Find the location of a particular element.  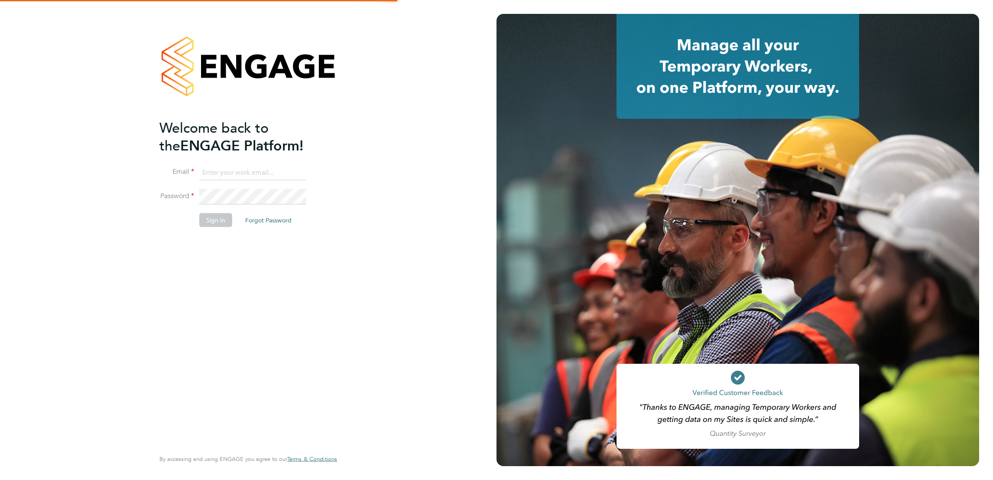

button: Sign In is located at coordinates (216, 220).